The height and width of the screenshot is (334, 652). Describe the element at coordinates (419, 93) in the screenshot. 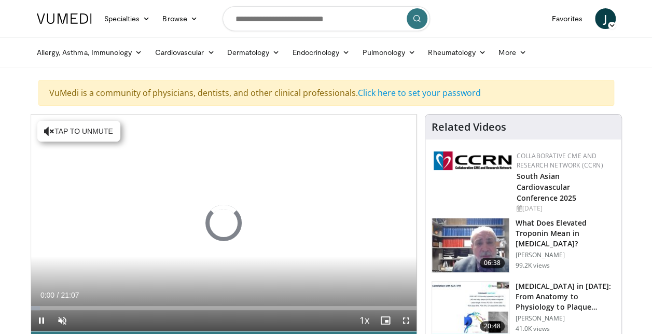

I see `a: Click here to set your password` at that location.